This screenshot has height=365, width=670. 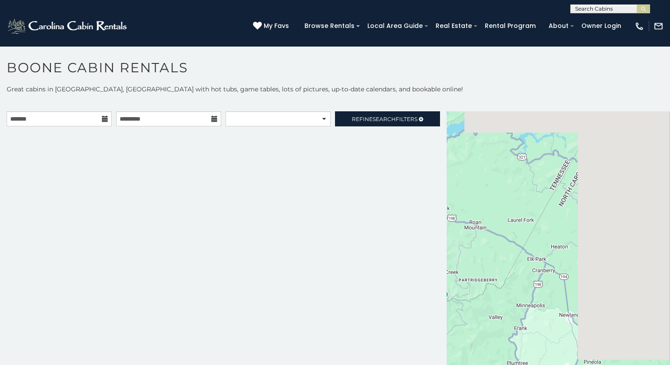 I want to click on img: mail-regular-white.png, so click(x=659, y=26).